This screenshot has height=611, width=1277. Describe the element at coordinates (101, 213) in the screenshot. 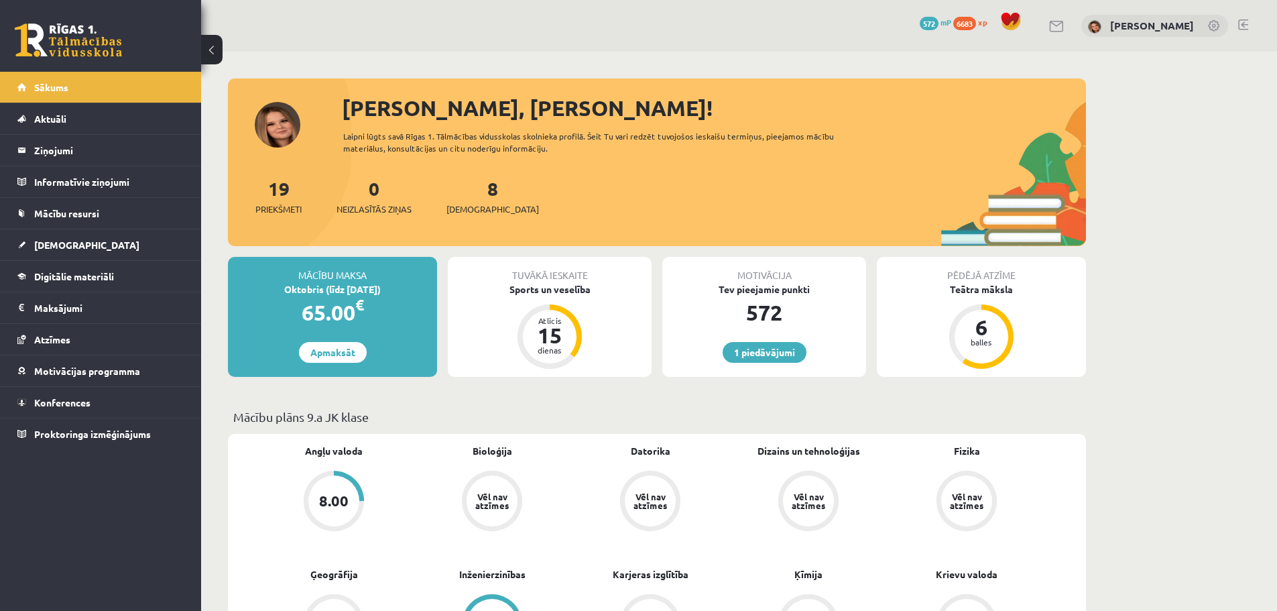

I see `a: Mācību resursi` at that location.